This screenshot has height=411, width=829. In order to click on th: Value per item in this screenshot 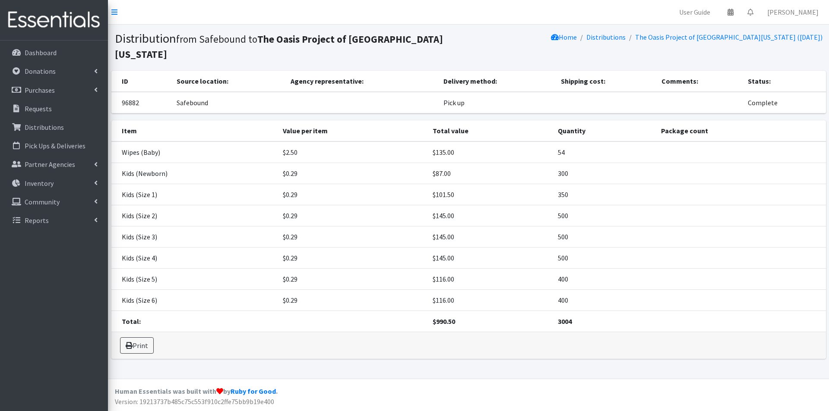, I will do `click(352, 131)`.